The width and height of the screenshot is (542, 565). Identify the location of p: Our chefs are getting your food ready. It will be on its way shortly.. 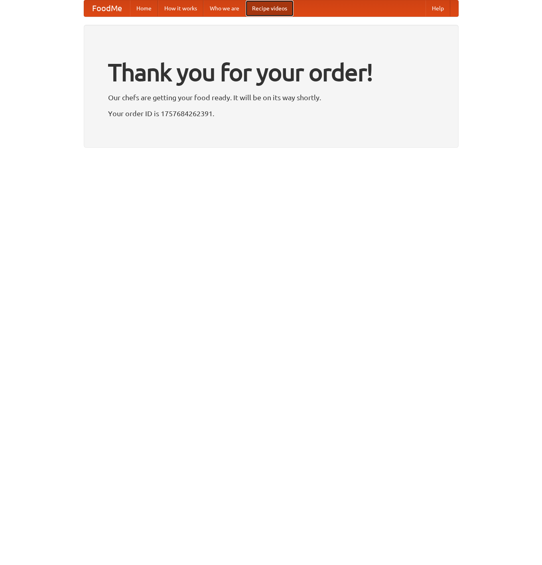
(271, 97).